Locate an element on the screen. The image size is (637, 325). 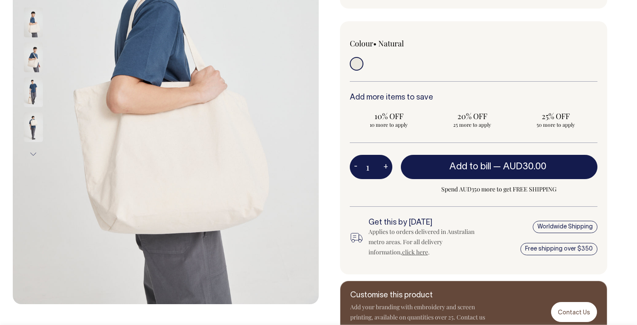
span: AUD30.00 is located at coordinates (525, 167).